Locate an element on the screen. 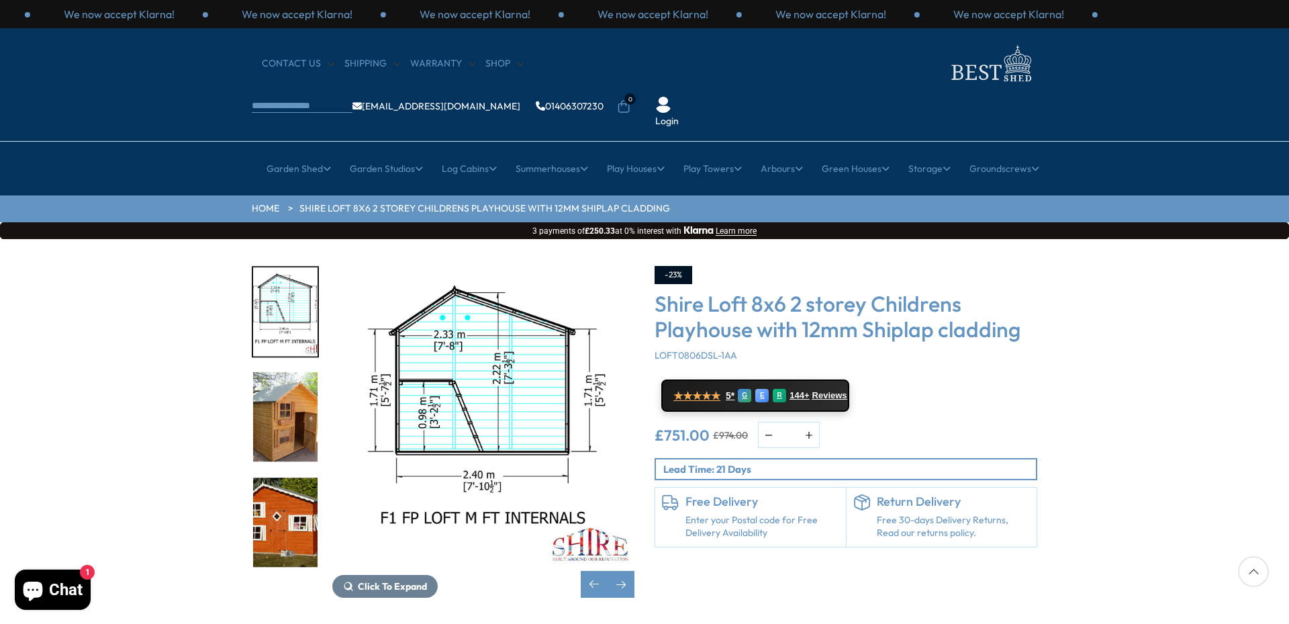 This screenshot has width=1289, height=624. inbox-online-store-chat: Shopify online store chat is located at coordinates (52, 591).